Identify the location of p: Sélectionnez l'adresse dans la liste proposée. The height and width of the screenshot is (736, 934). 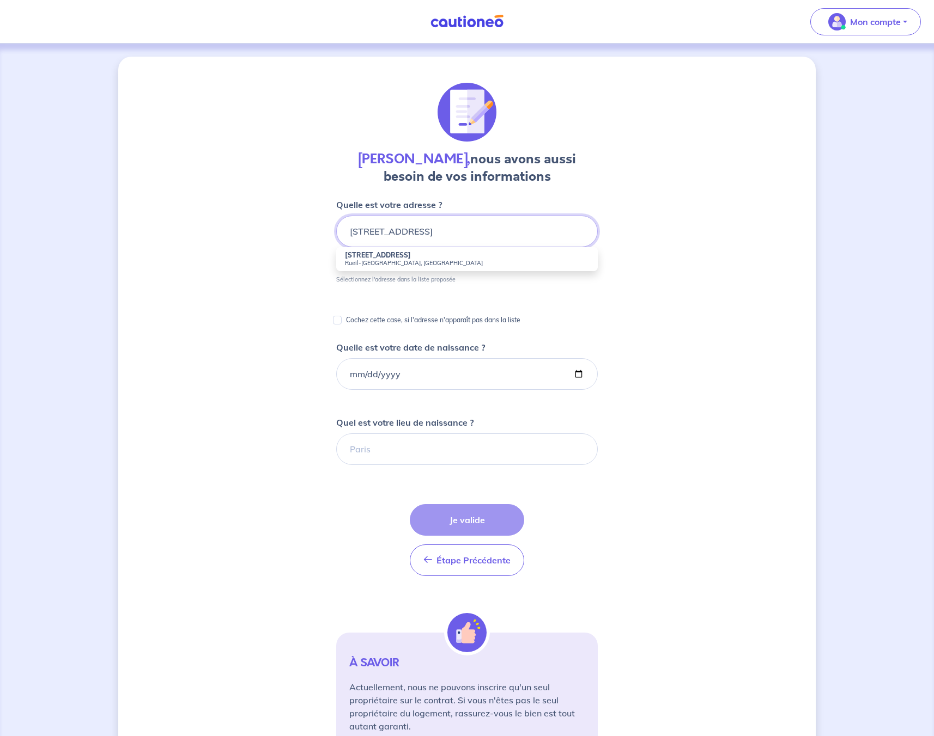
(395, 279).